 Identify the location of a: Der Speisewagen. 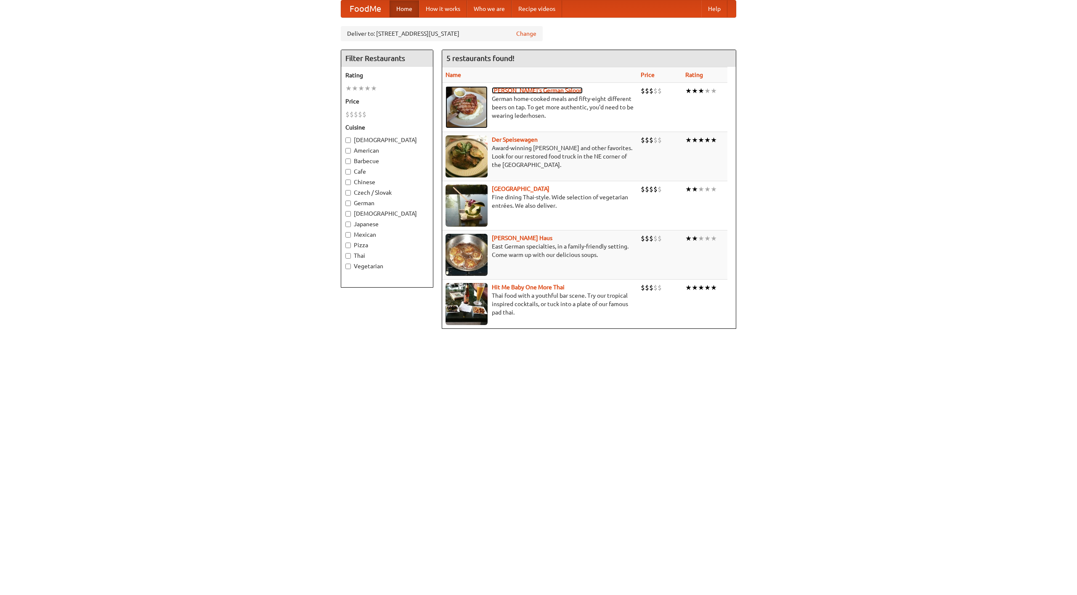
(514, 140).